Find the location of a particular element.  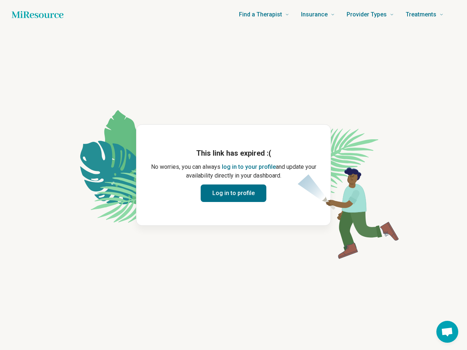

span: Provider Types is located at coordinates (367, 15).